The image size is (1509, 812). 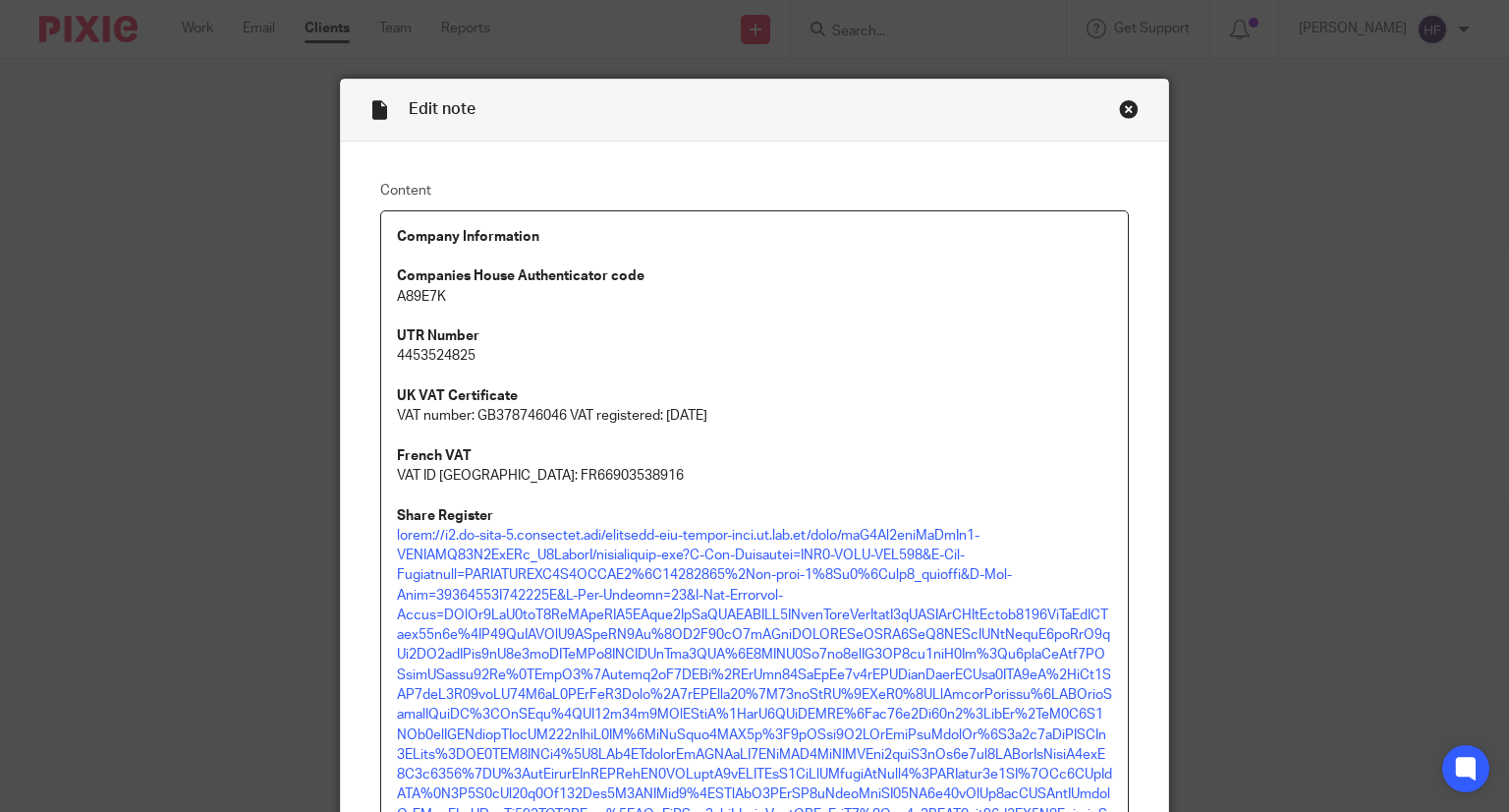 What do you see at coordinates (755, 297) in the screenshot?
I see `p: A89E7K` at bounding box center [755, 297].